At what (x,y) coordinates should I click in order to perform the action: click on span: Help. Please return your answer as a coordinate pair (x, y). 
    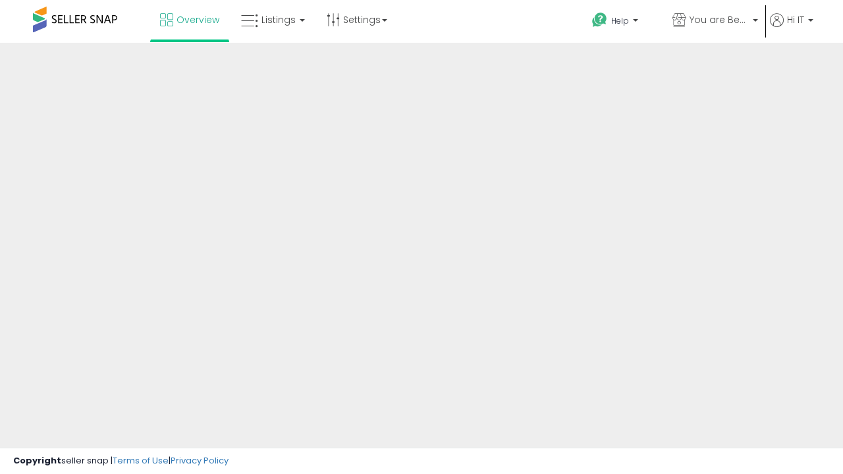
    Looking at the image, I should click on (619, 20).